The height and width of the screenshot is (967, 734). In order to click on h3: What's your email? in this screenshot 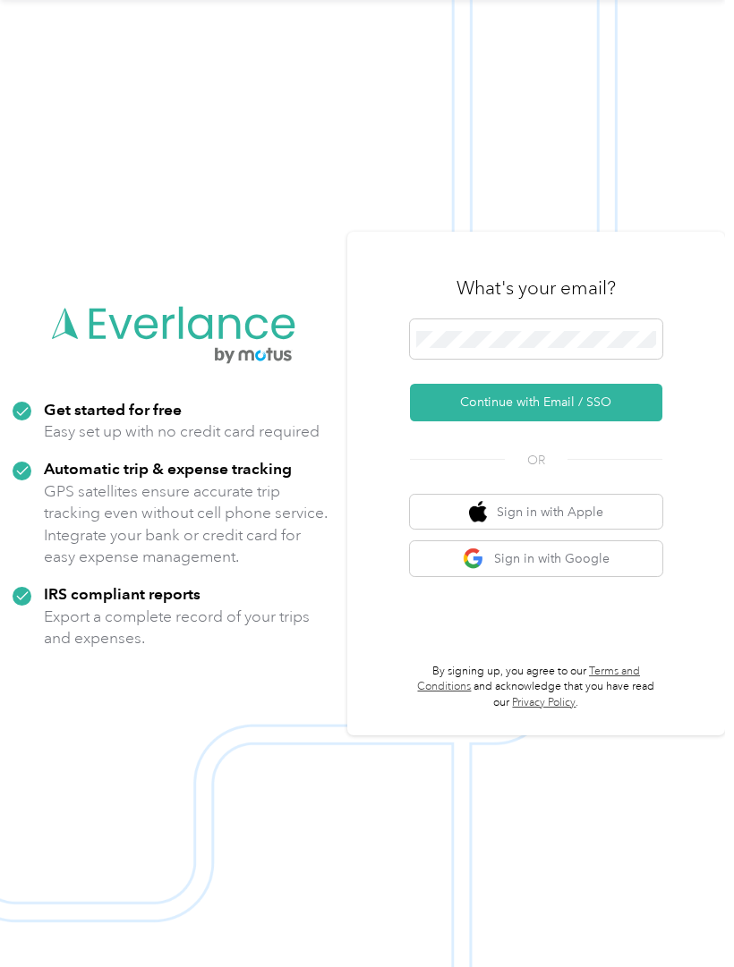, I will do `click(536, 288)`.